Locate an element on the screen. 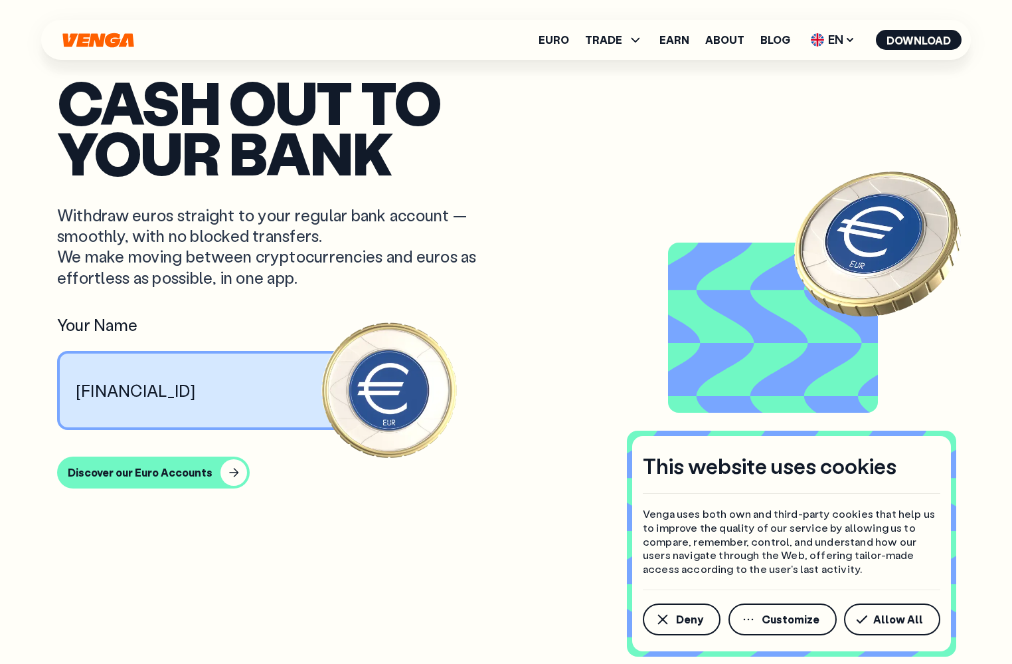 The height and width of the screenshot is (664, 1012). button: Deny is located at coordinates (682, 619).